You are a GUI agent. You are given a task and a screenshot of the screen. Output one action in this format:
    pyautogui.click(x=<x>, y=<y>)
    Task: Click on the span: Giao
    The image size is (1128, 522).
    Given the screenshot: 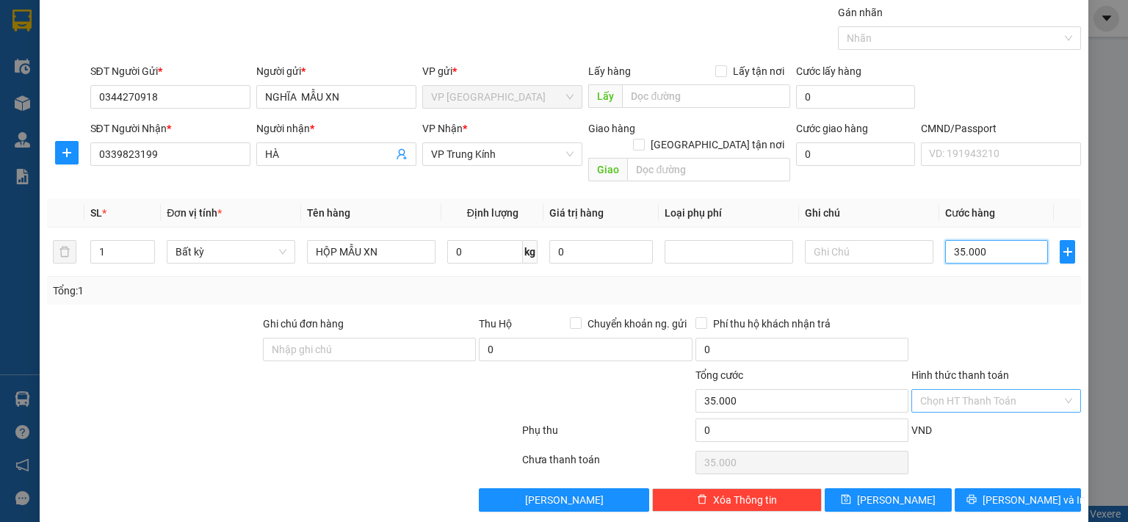 What is the action you would take?
    pyautogui.click(x=607, y=170)
    